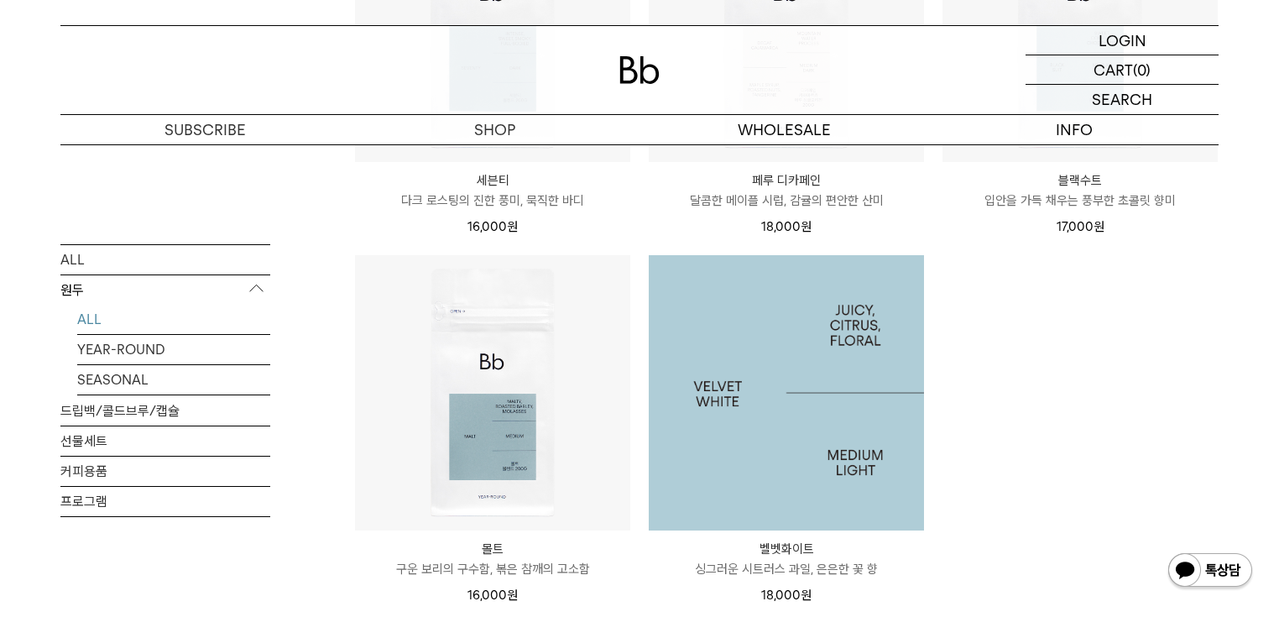  What do you see at coordinates (1080, 191) in the screenshot?
I see `a: 블랙수트 입안을 가득 채우는 풍부한 초콜릿 향미` at bounding box center [1080, 191].